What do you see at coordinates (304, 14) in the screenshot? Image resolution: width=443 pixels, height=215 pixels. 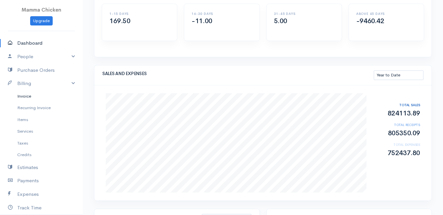 I see `h6: 31-45 DAYS` at bounding box center [304, 14].